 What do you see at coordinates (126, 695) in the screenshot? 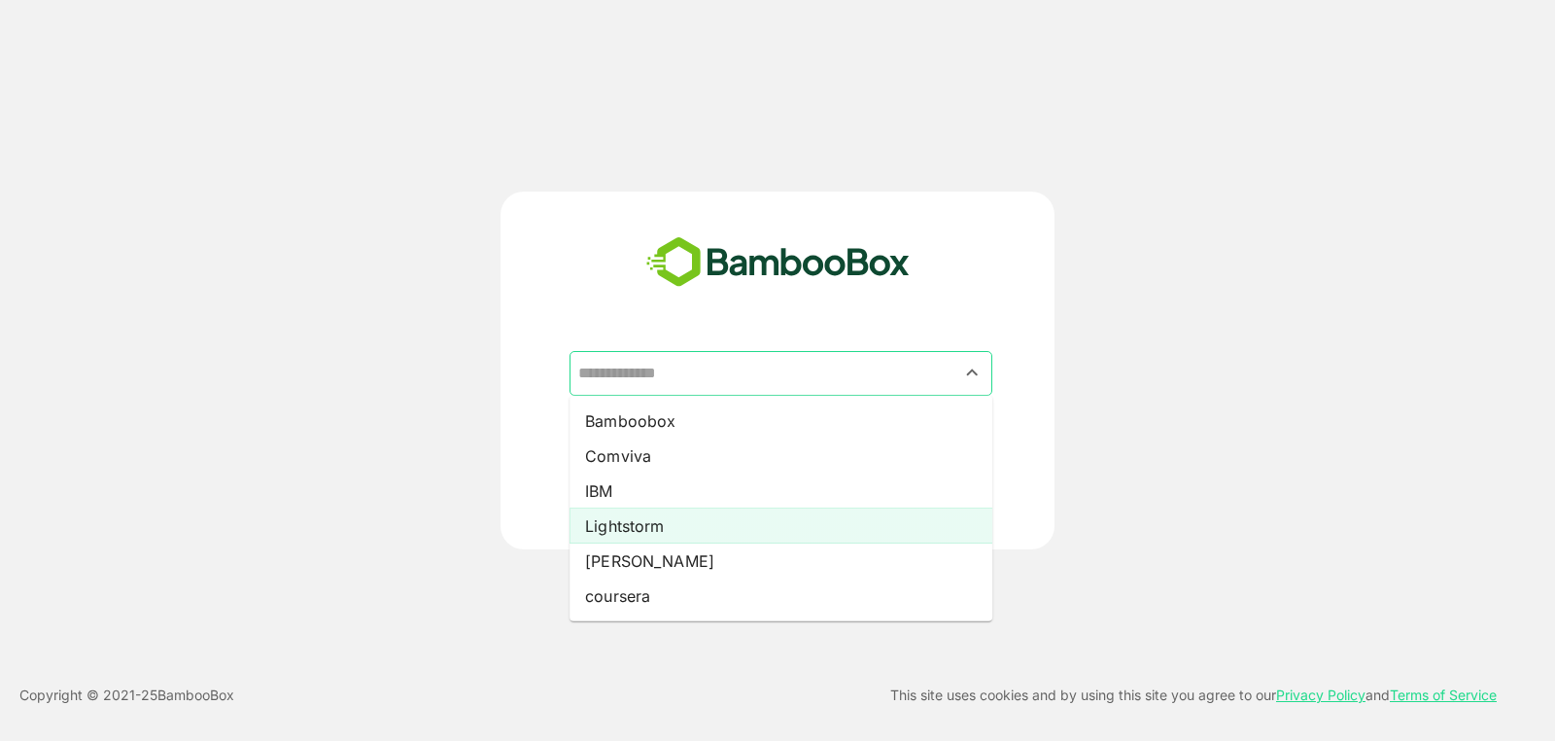
I see `p: Copyright © 2021- 25 BambooBox` at bounding box center [126, 695].